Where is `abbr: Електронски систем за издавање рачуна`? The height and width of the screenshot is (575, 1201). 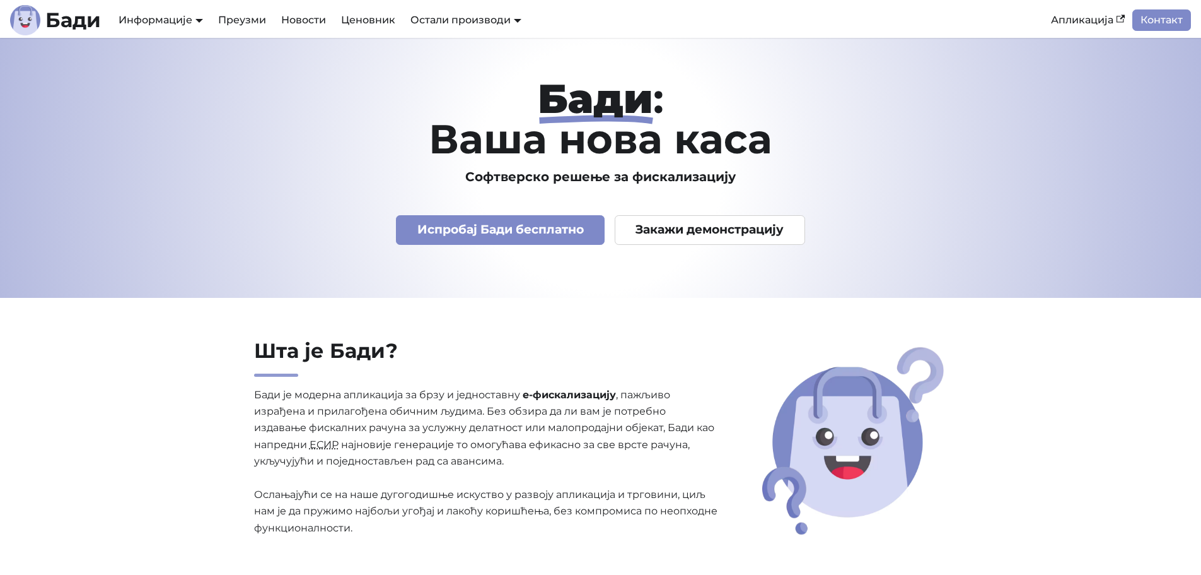 abbr: Електронски систем за издавање рачуна is located at coordinates (324, 444).